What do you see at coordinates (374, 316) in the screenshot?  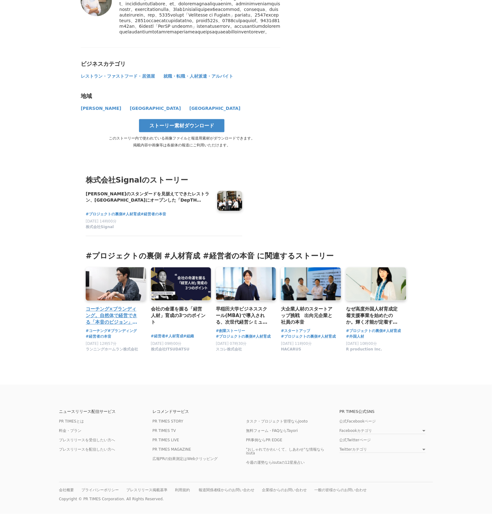 I see `a: なぜ高度外国人材育成定着支援事業を始めたのか。輝く才能が定着する人材育成と組織の文化作り` at bounding box center [374, 316].